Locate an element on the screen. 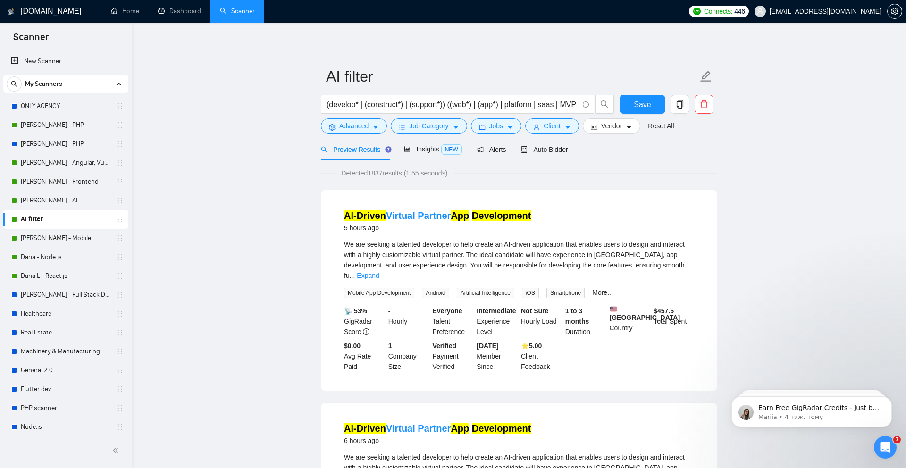  b: 📡 53% is located at coordinates (355, 311).